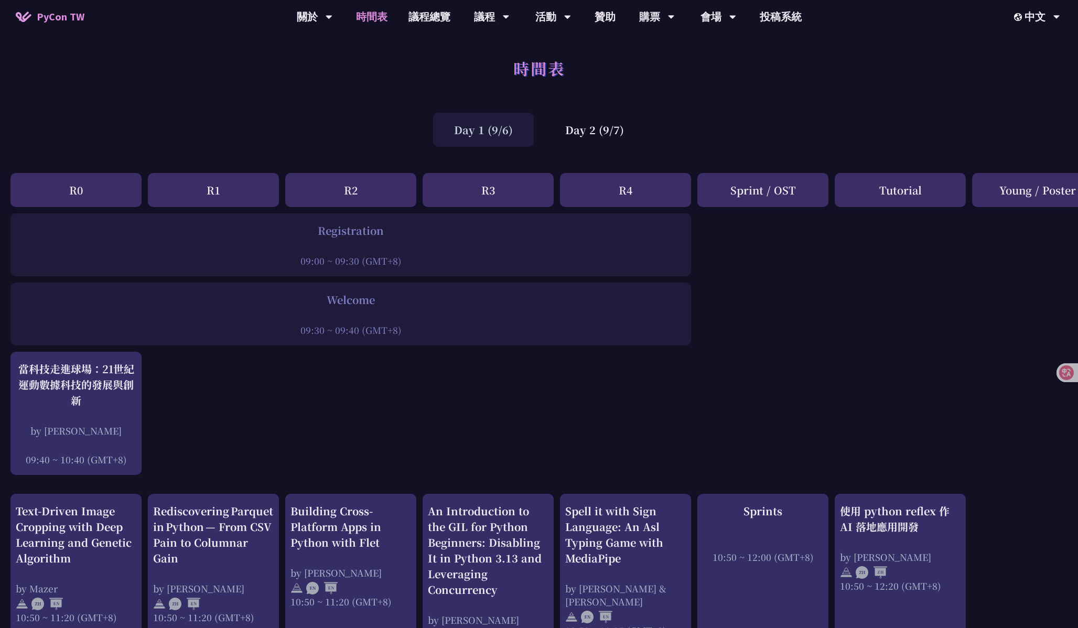 This screenshot has width=1078, height=628. I want to click on div: R0, so click(76, 190).